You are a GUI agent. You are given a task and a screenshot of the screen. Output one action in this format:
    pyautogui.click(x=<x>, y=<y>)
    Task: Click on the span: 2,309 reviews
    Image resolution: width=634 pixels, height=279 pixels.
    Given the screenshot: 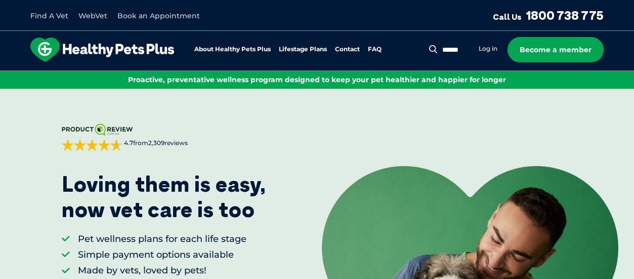 What is the action you would take?
    pyautogui.click(x=168, y=142)
    